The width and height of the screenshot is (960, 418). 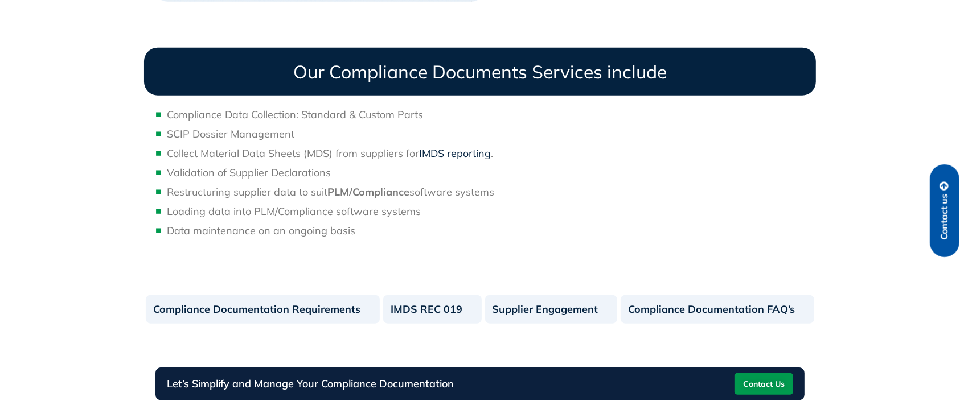 What do you see at coordinates (295, 114) in the screenshot?
I see `span: Compliance Data Collection: Standard & Custom Parts` at bounding box center [295, 114].